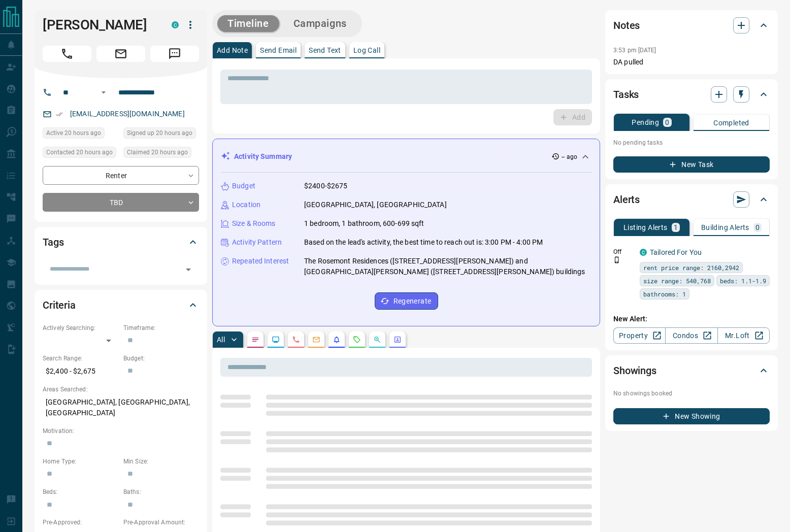 Image resolution: width=790 pixels, height=532 pixels. I want to click on p: Listing Alerts, so click(645, 227).